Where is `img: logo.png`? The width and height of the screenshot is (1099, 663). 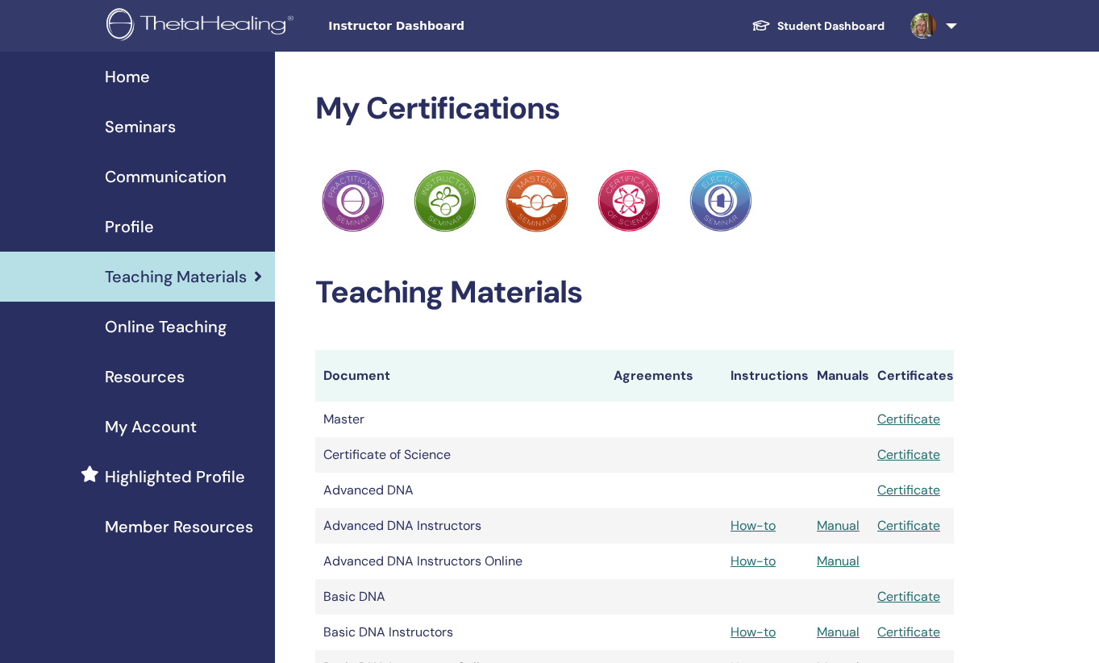 img: logo.png is located at coordinates (202, 26).